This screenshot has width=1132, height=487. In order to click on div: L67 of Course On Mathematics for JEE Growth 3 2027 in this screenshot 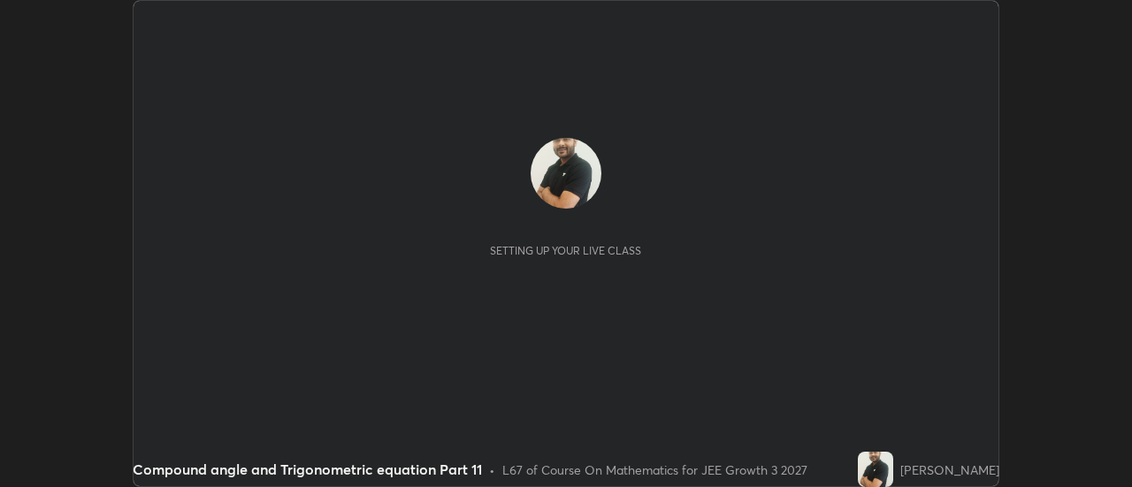, I will do `click(654, 470)`.